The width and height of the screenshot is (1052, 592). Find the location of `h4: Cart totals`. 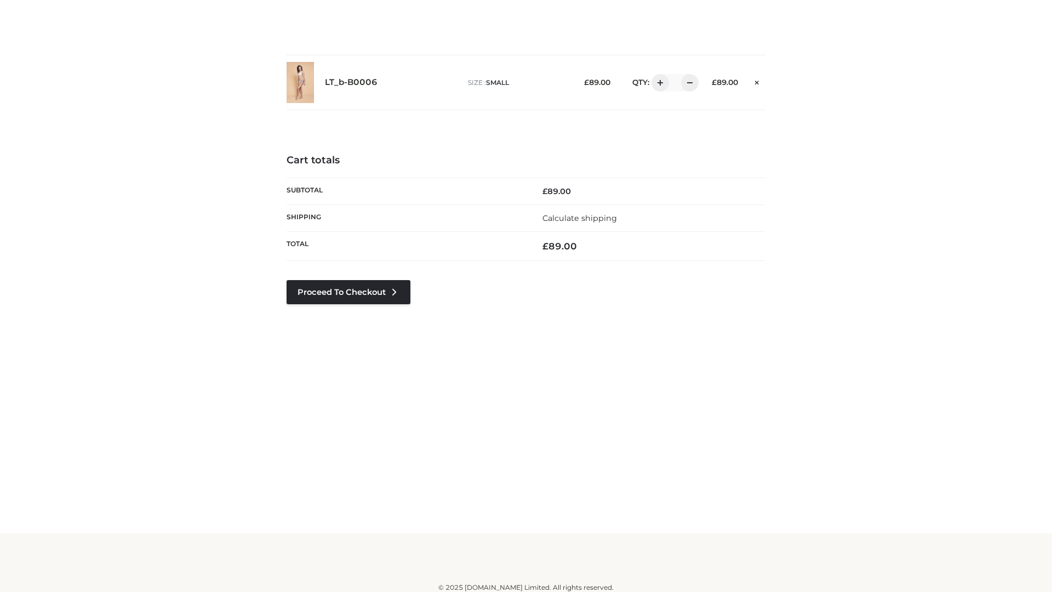

h4: Cart totals is located at coordinates (526, 161).